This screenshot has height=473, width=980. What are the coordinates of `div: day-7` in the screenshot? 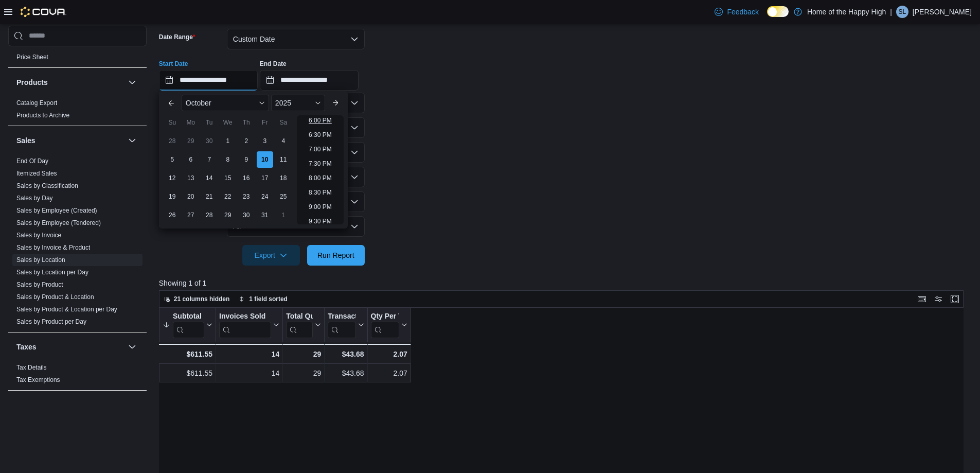 It's located at (209, 159).